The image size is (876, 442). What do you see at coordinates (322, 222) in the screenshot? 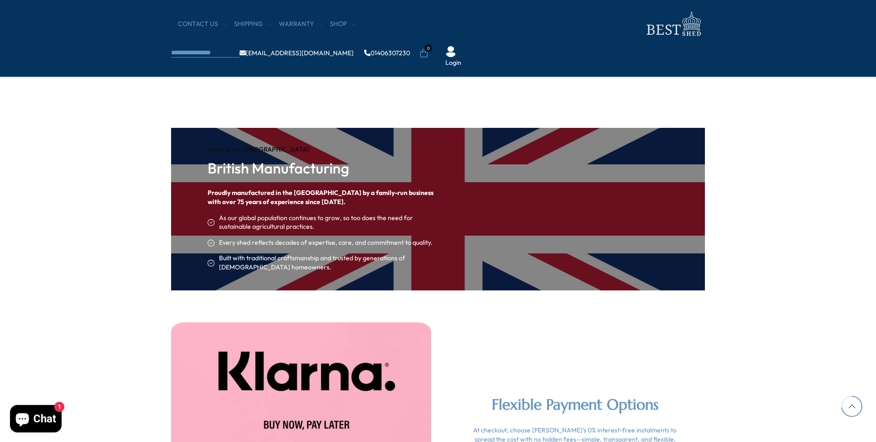
I see `li: As our global population continues to grow, so too does the need for sustainable agricultural pra...` at bounding box center [322, 222].